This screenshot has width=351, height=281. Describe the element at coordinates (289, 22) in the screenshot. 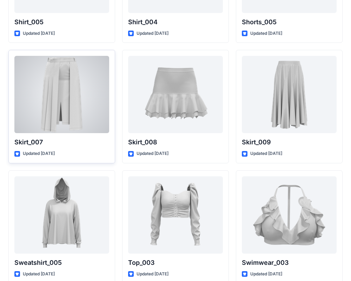

I see `p: Shorts_005` at that location.